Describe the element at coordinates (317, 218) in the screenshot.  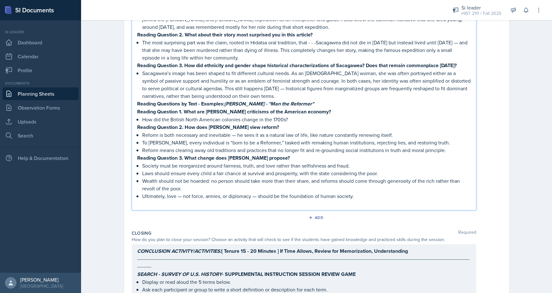
I see `div: Add` at that location.